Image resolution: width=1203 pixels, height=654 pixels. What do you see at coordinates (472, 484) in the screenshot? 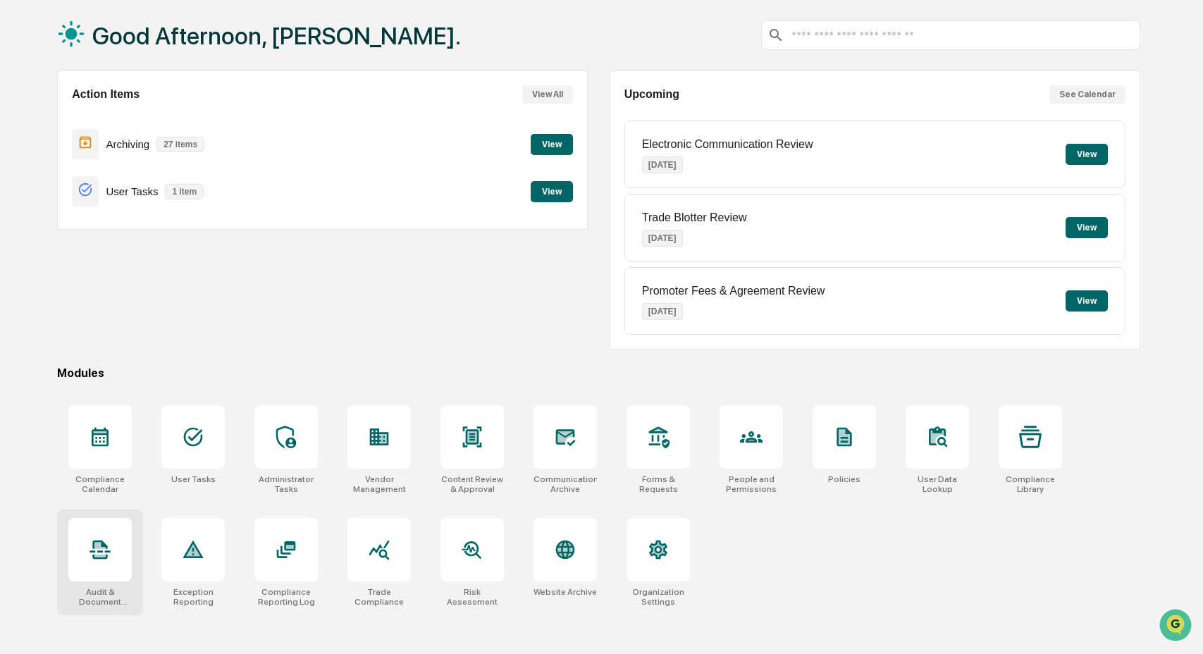
I see `div: Content Review & Approval` at bounding box center [472, 484].